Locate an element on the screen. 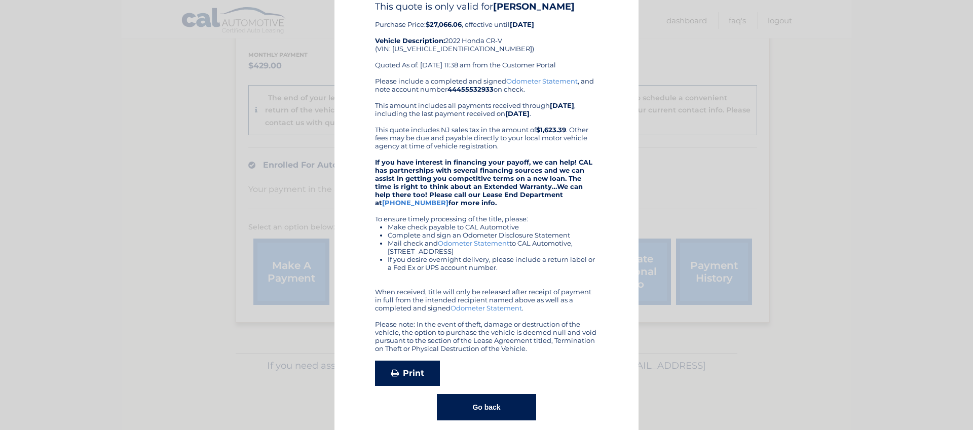  button: Go back is located at coordinates (486, 407).